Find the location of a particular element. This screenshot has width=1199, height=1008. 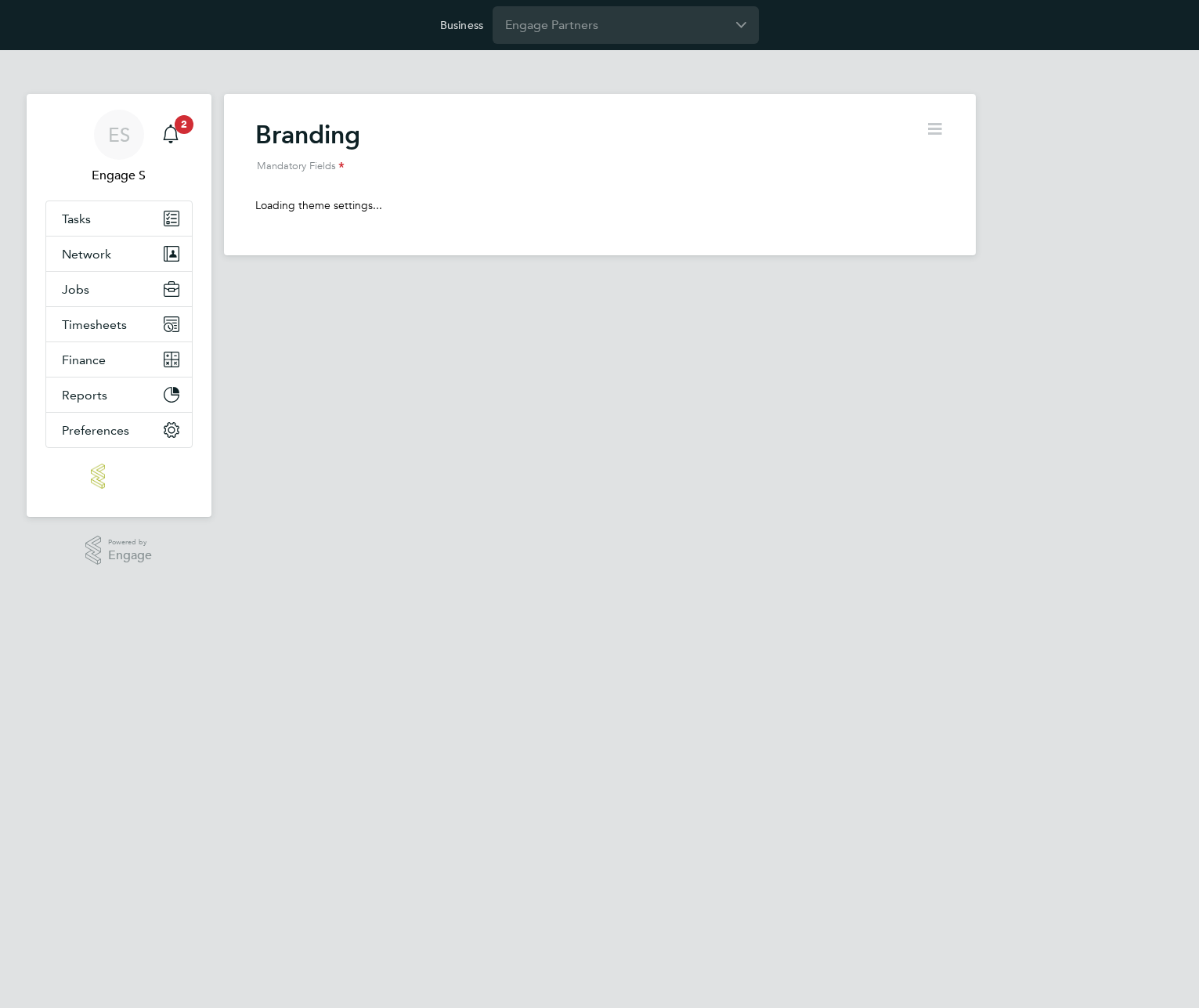

span: Engage is located at coordinates (130, 556).